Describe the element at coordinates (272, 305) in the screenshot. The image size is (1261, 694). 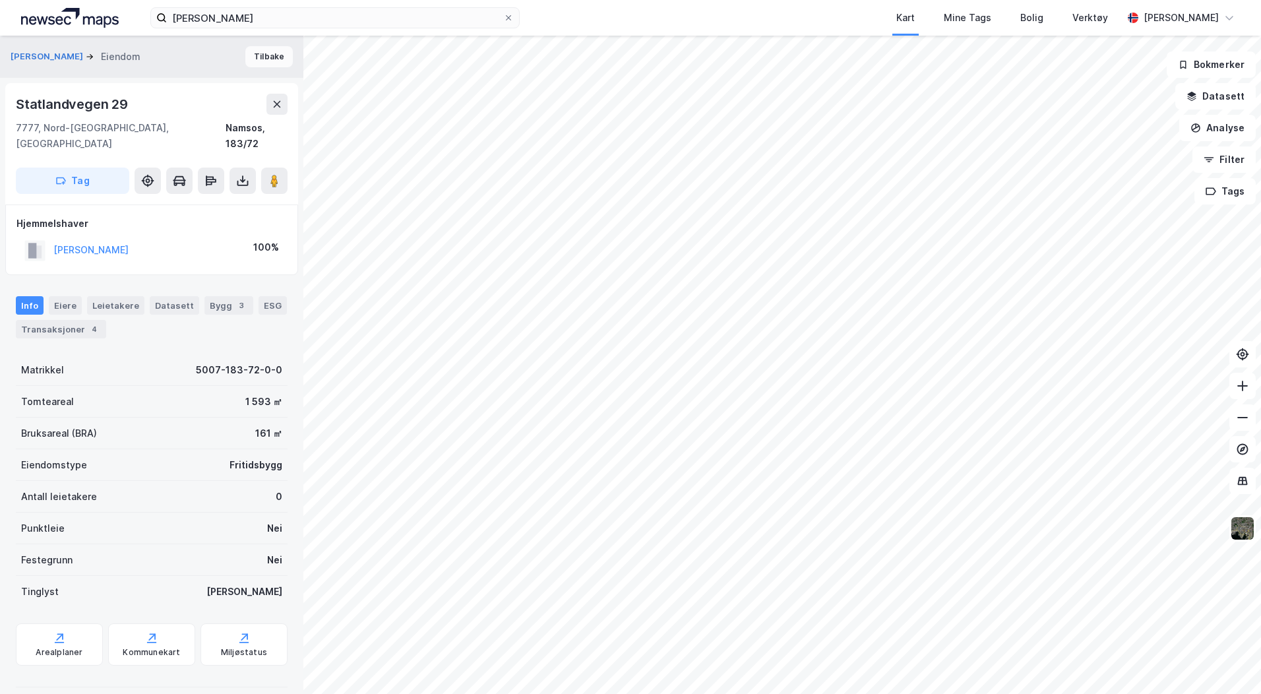
I see `div: ESG` at that location.